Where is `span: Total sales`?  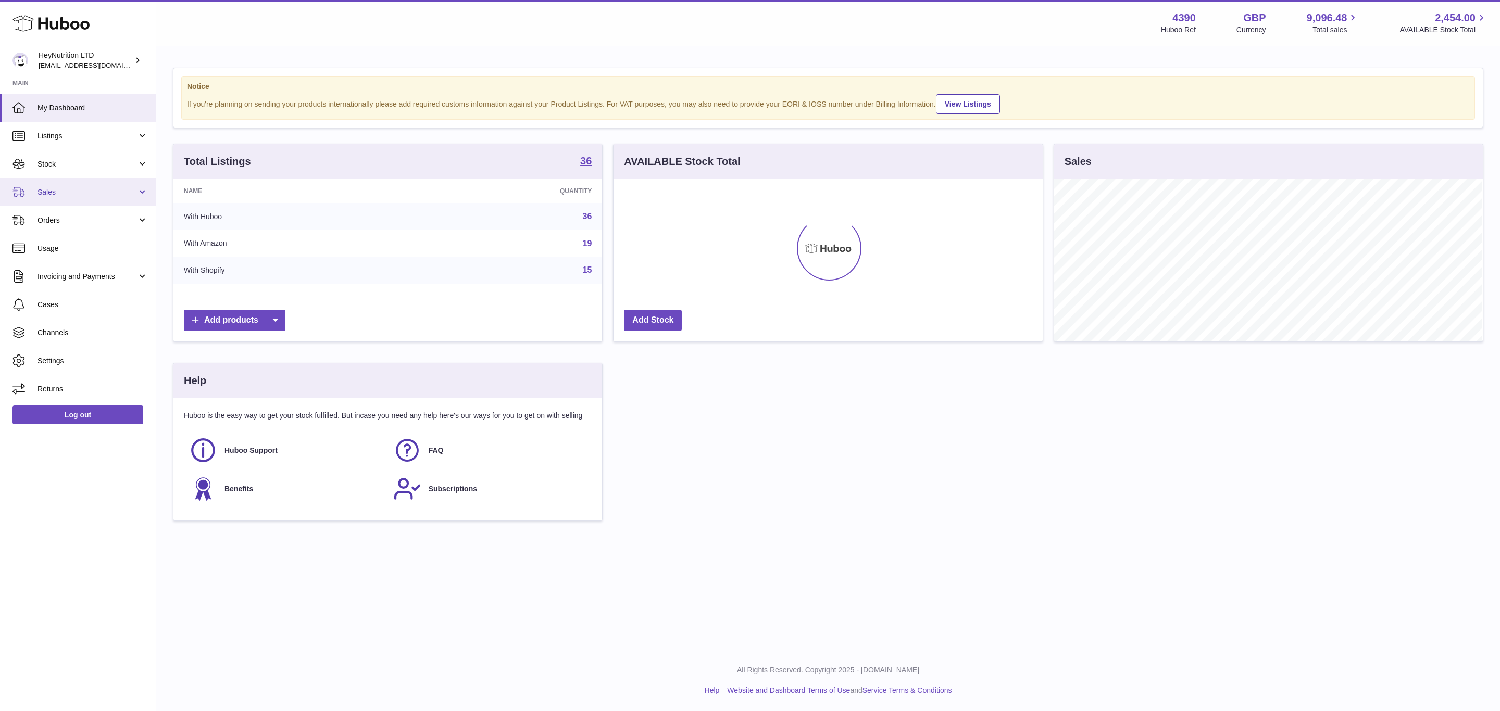
span: Total sales is located at coordinates (1335, 30).